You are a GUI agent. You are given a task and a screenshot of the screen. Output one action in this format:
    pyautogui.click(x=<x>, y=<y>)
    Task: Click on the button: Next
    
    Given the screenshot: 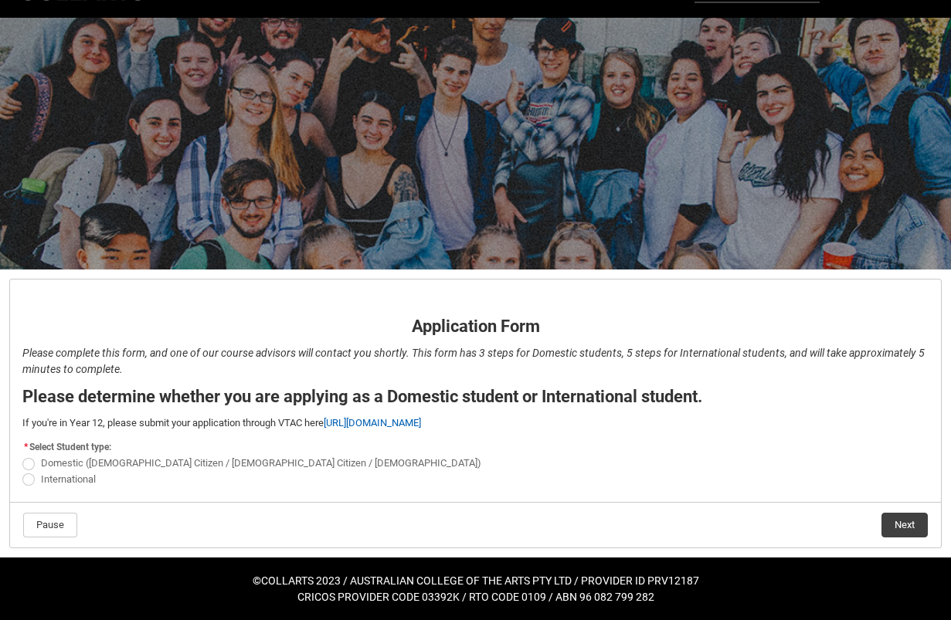 What is the action you would take?
    pyautogui.click(x=905, y=525)
    